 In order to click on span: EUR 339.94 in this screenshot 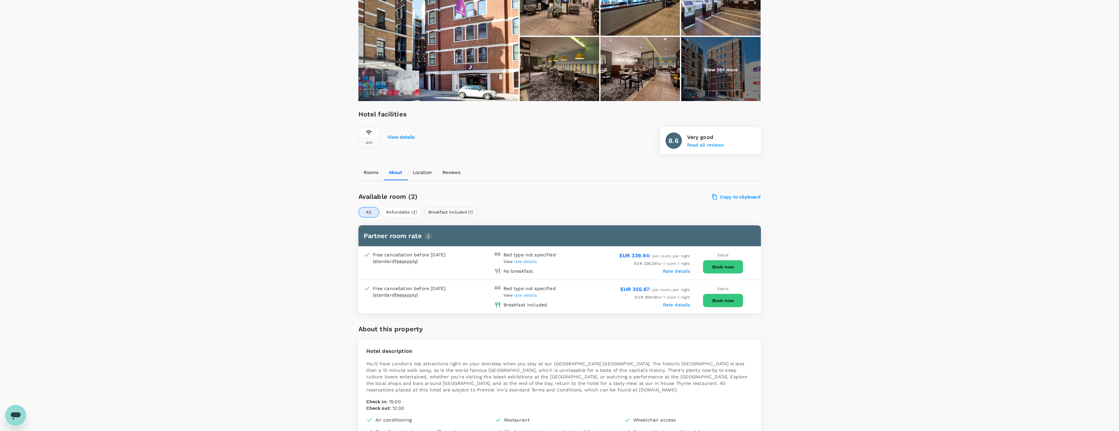, I will do `click(634, 255)`.